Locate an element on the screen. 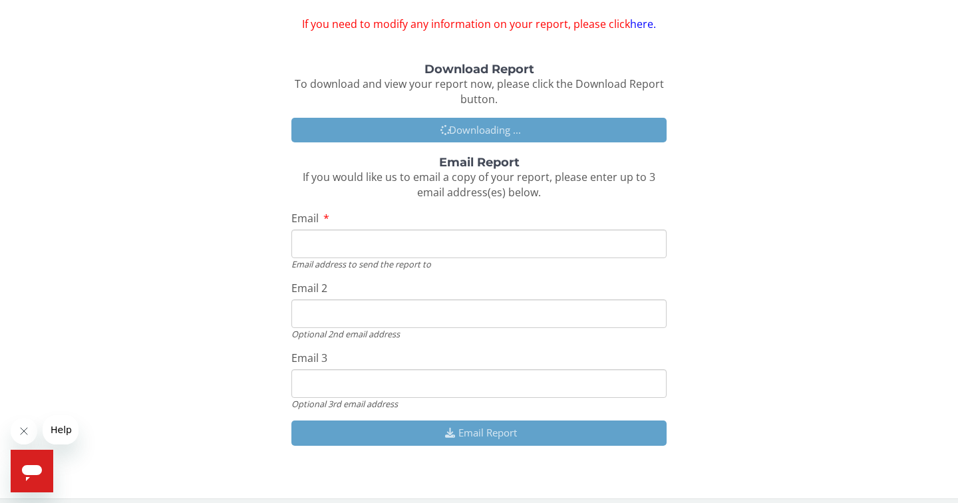 The width and height of the screenshot is (958, 503). div: Optional 2nd email address is located at coordinates (479, 334).